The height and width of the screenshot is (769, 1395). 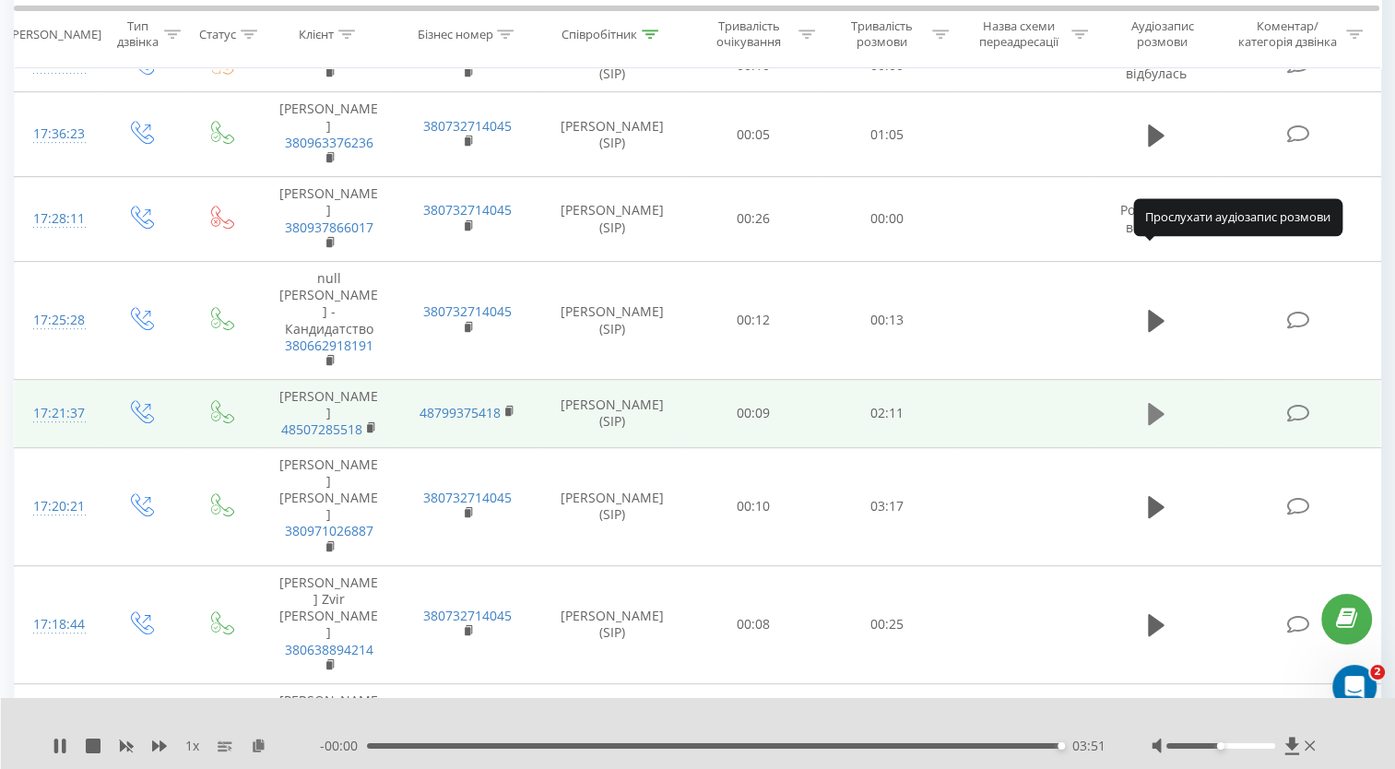 What do you see at coordinates (57, 320) in the screenshot?
I see `div: 17:25:28` at bounding box center [57, 320].